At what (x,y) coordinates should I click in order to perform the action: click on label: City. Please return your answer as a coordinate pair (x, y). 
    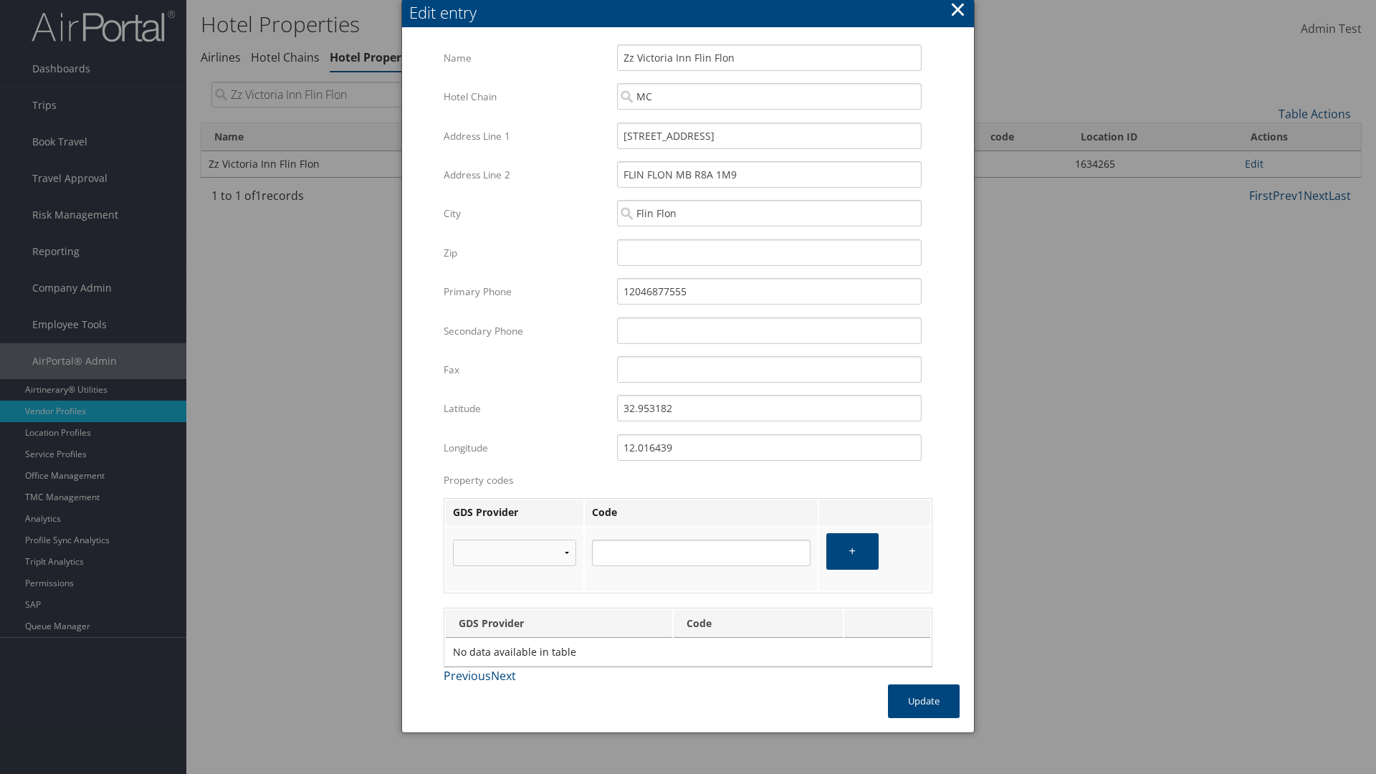
    Looking at the image, I should click on (525, 214).